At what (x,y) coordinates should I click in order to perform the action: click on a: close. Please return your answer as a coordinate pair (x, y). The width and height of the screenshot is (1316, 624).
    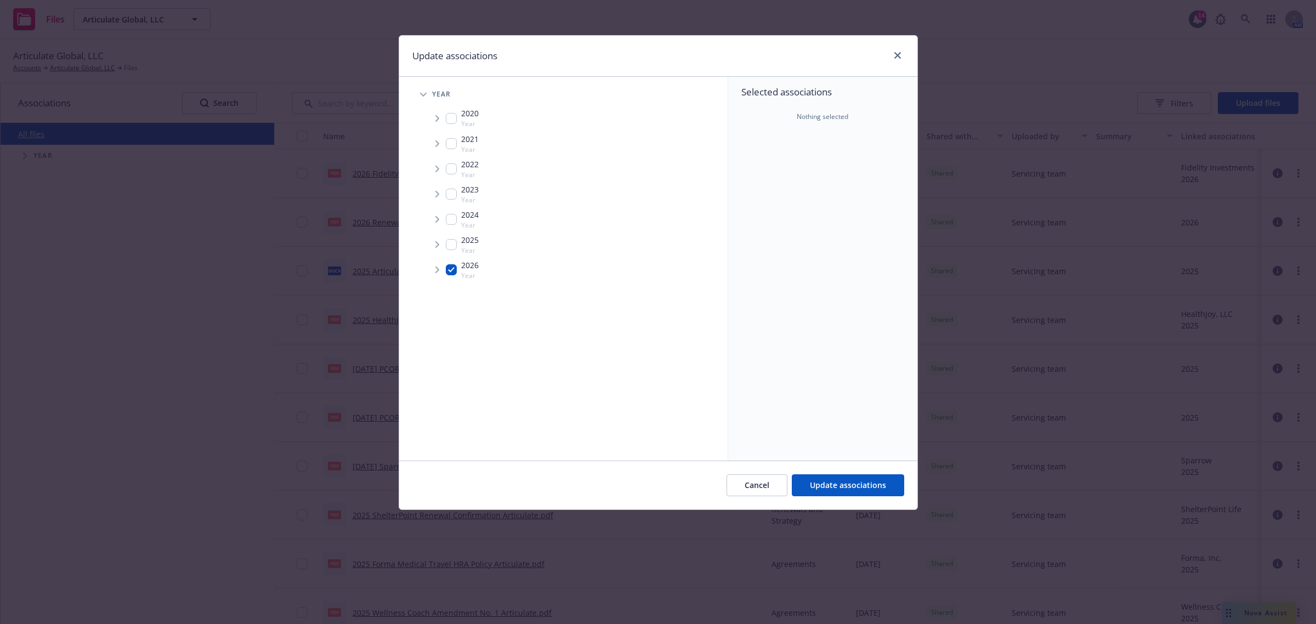
    Looking at the image, I should click on (898, 55).